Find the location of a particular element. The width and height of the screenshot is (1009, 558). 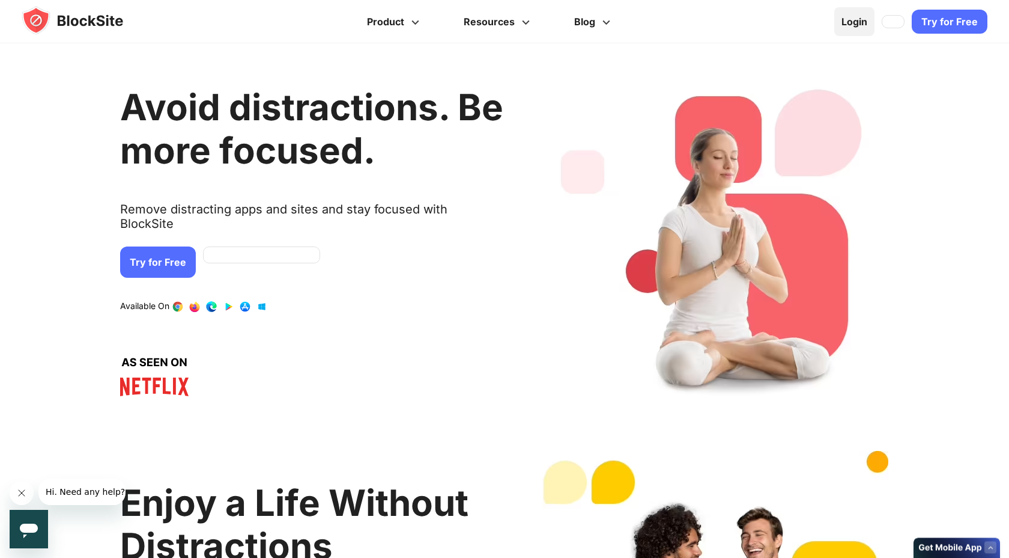

text: Available On is located at coordinates (145, 306).